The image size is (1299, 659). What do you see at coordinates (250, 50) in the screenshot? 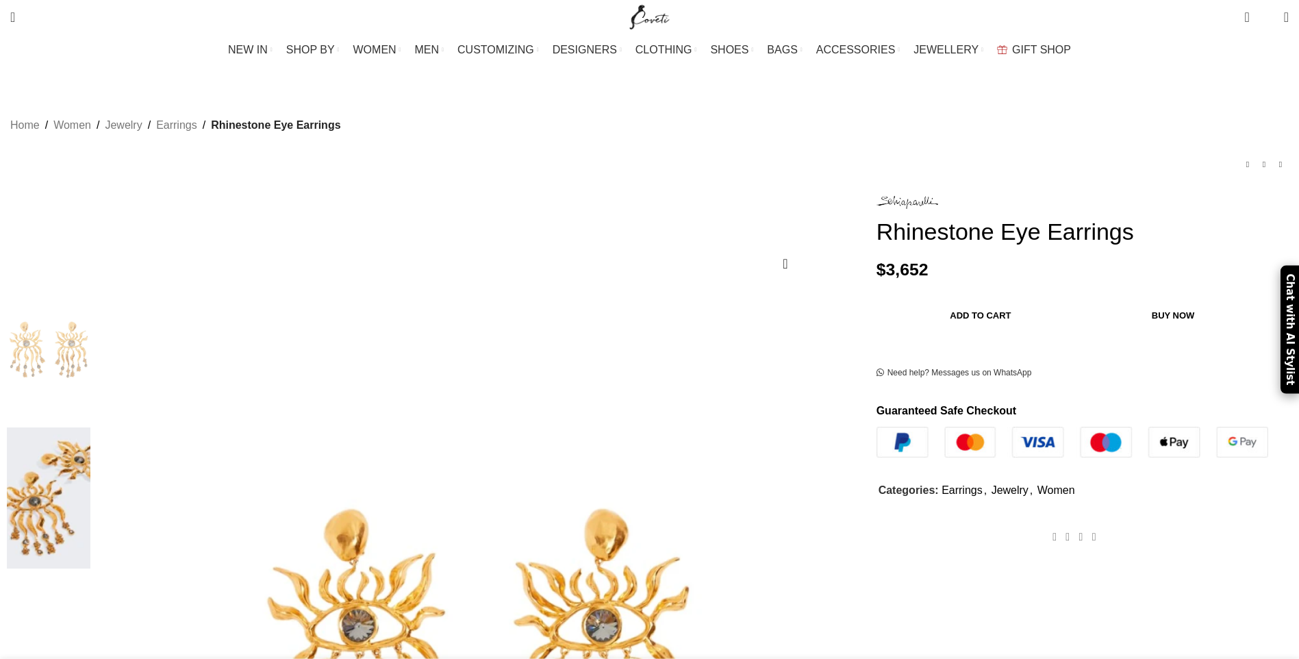
I see `a: NEW IN` at bounding box center [250, 50].